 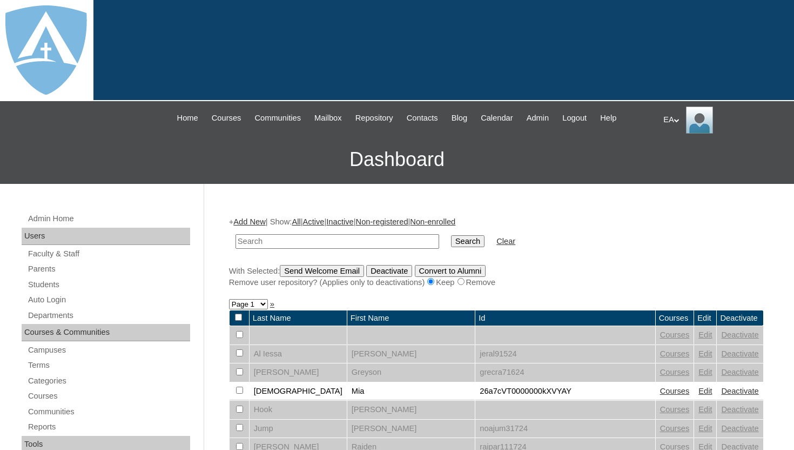 I want to click on a: Active, so click(x=314, y=222).